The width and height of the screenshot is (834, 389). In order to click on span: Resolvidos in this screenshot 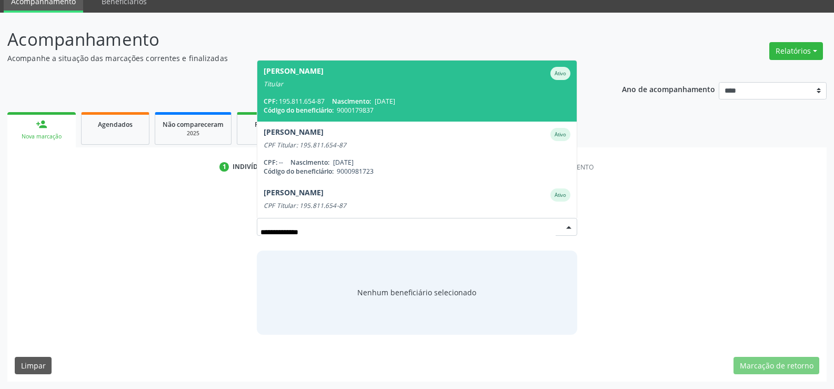, I will do `click(271, 124)`.